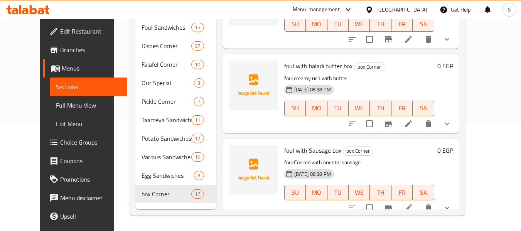  What do you see at coordinates (88, 124) in the screenshot?
I see `span: Edit Menu` at bounding box center [88, 124].